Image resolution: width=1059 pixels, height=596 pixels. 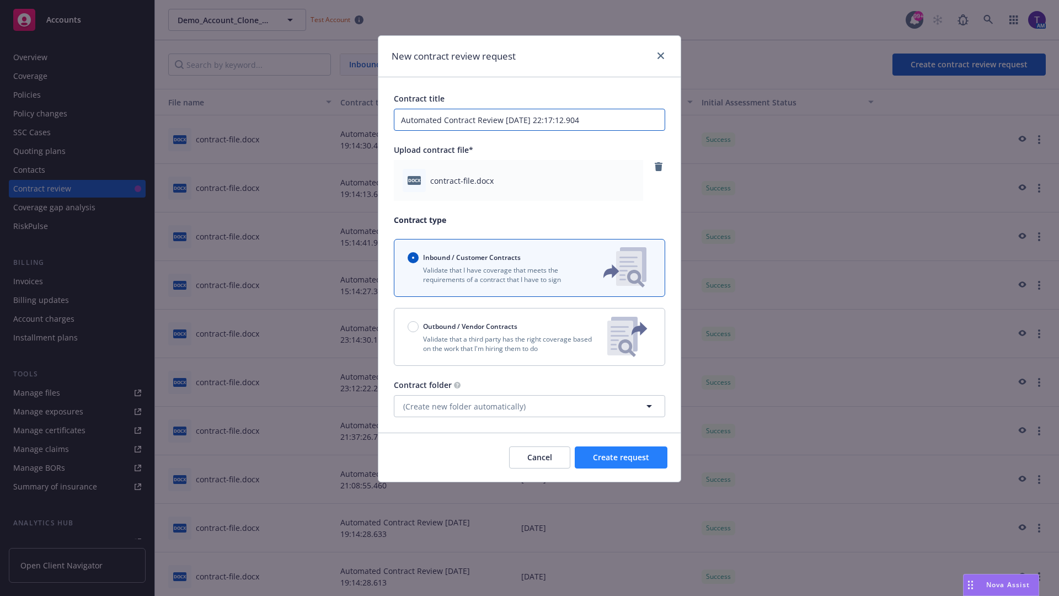 I want to click on span: Contract title, so click(x=419, y=98).